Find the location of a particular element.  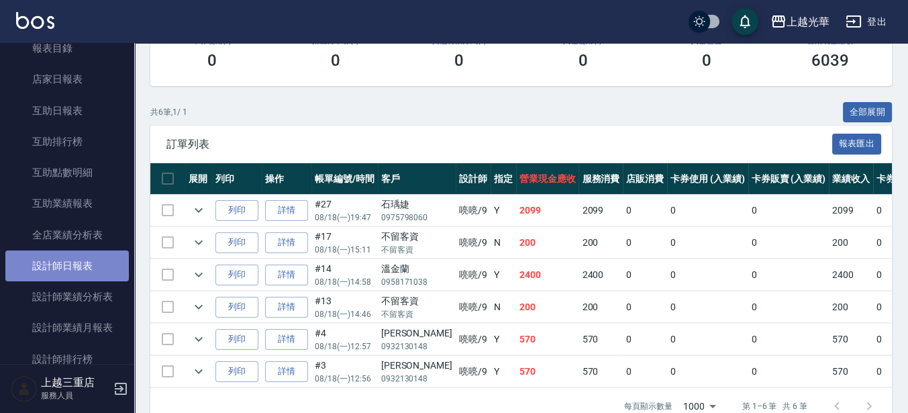

button: save is located at coordinates (745, 21).